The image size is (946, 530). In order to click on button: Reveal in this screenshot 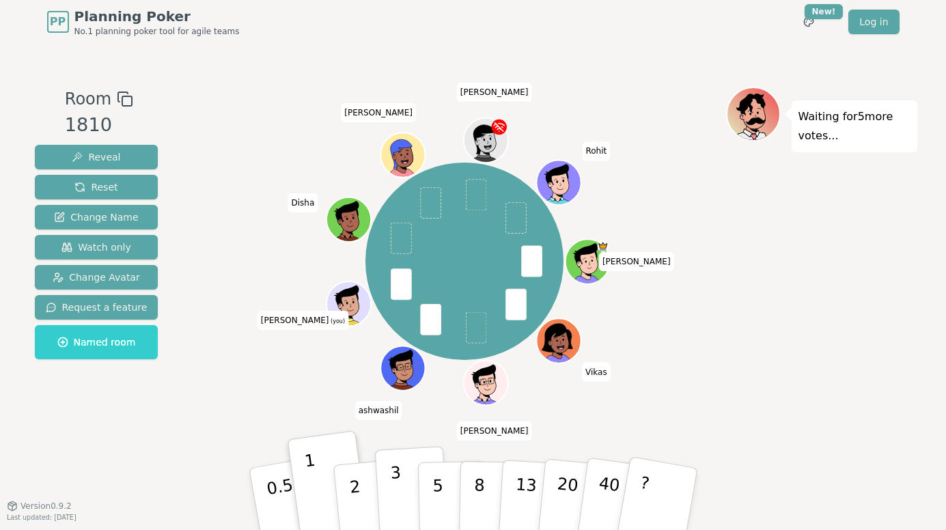, I will do `click(96, 157)`.